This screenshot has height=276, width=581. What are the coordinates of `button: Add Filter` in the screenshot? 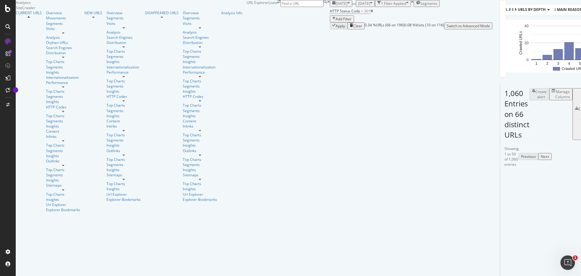 It's located at (342, 19).